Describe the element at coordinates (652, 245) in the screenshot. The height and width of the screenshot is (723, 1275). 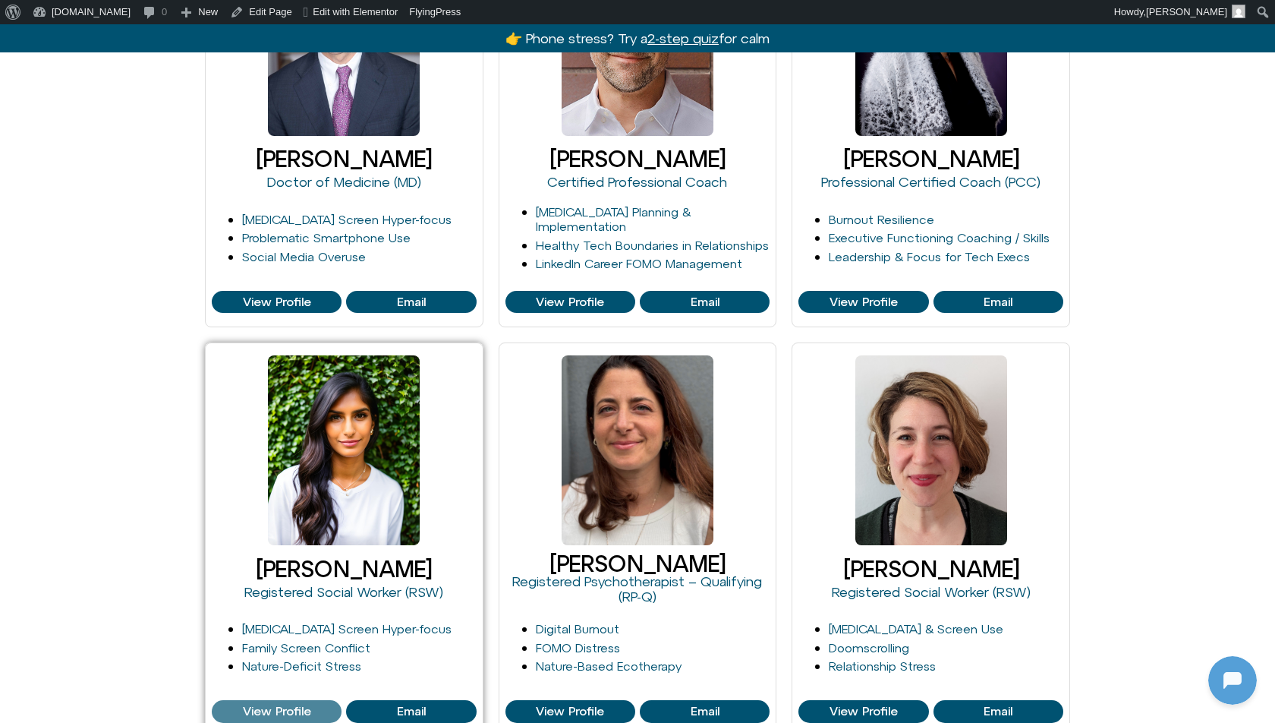
I see `a: Healthy Tech Boundaries in Relationships` at that location.